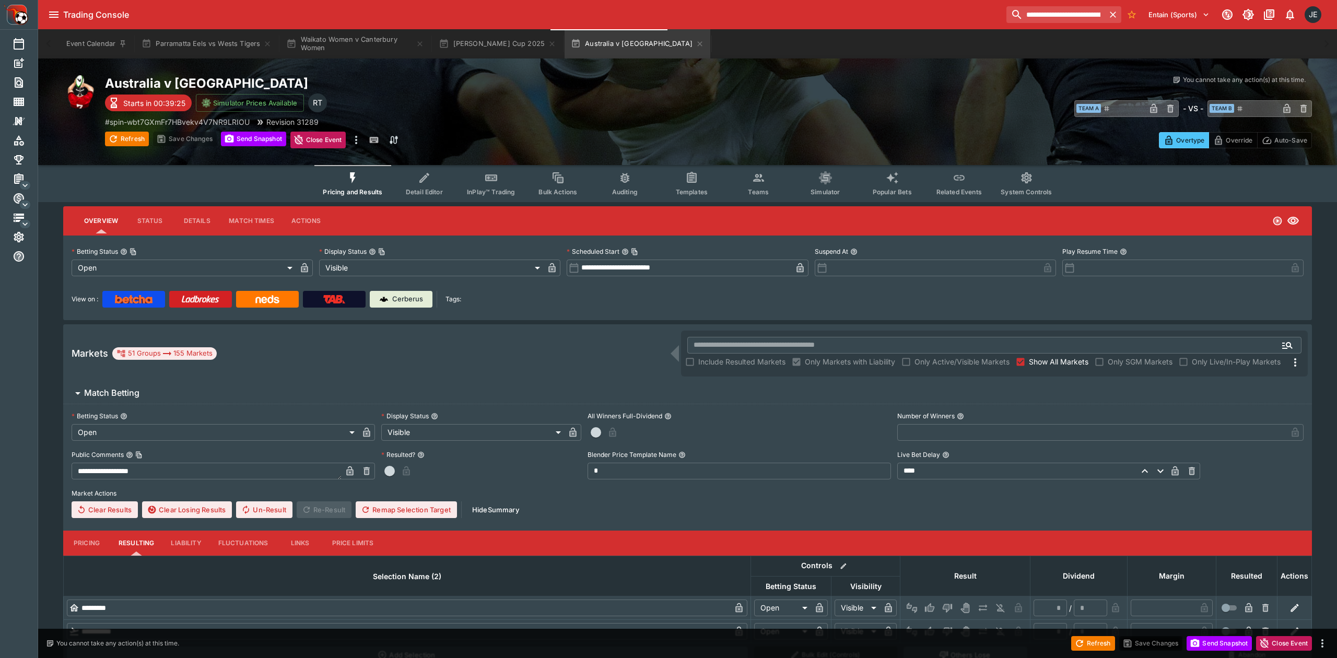 The height and width of the screenshot is (658, 1337). Describe the element at coordinates (101, 221) in the screenshot. I see `button: Overview` at that location.